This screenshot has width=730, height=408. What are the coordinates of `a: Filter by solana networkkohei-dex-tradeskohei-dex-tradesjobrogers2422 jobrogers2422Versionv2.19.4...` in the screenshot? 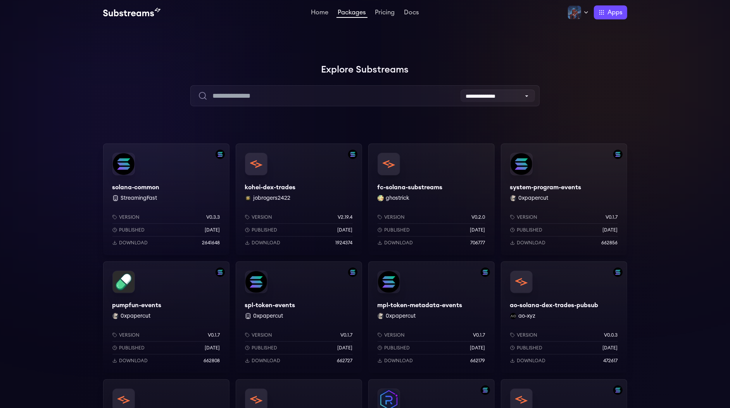 It's located at (299, 199).